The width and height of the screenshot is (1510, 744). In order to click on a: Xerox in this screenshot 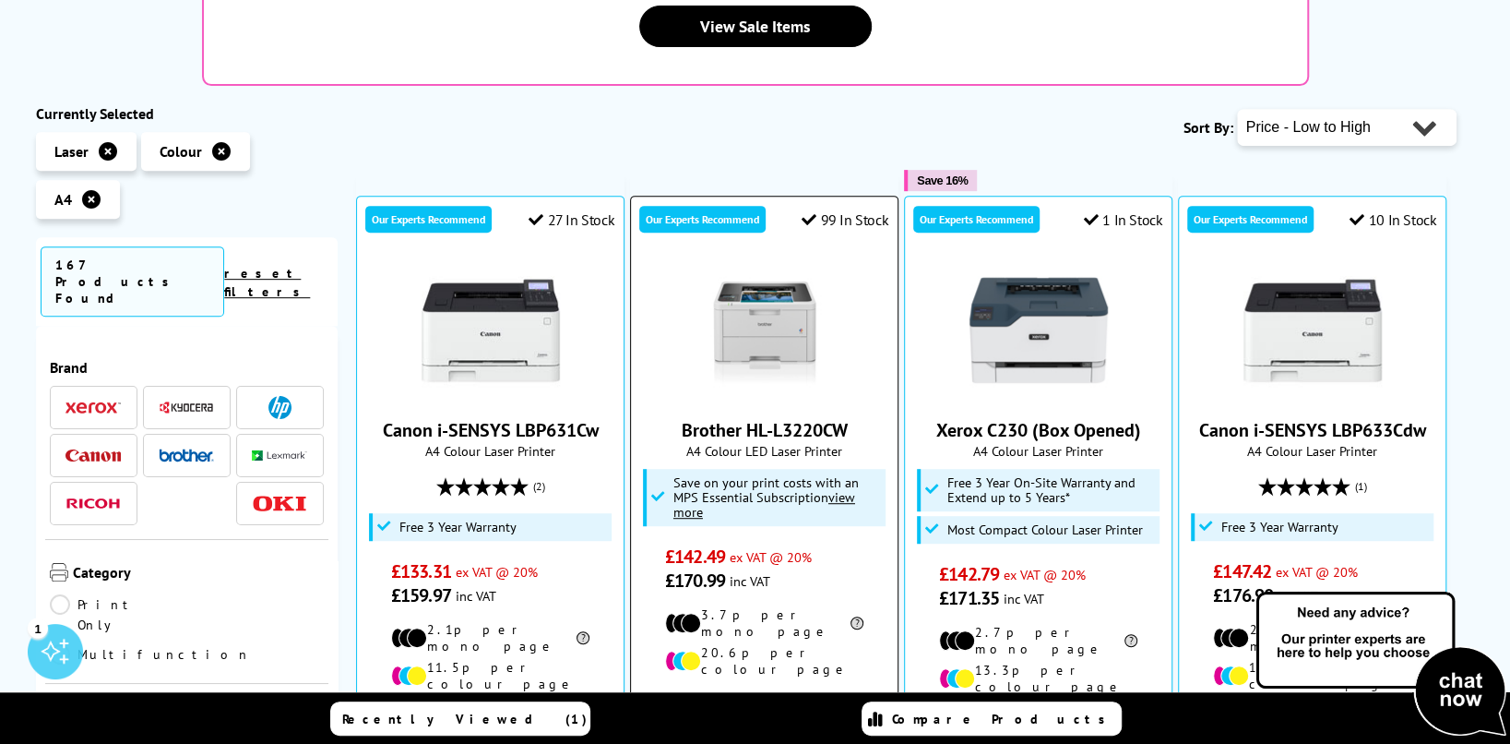, I will do `click(93, 407)`.